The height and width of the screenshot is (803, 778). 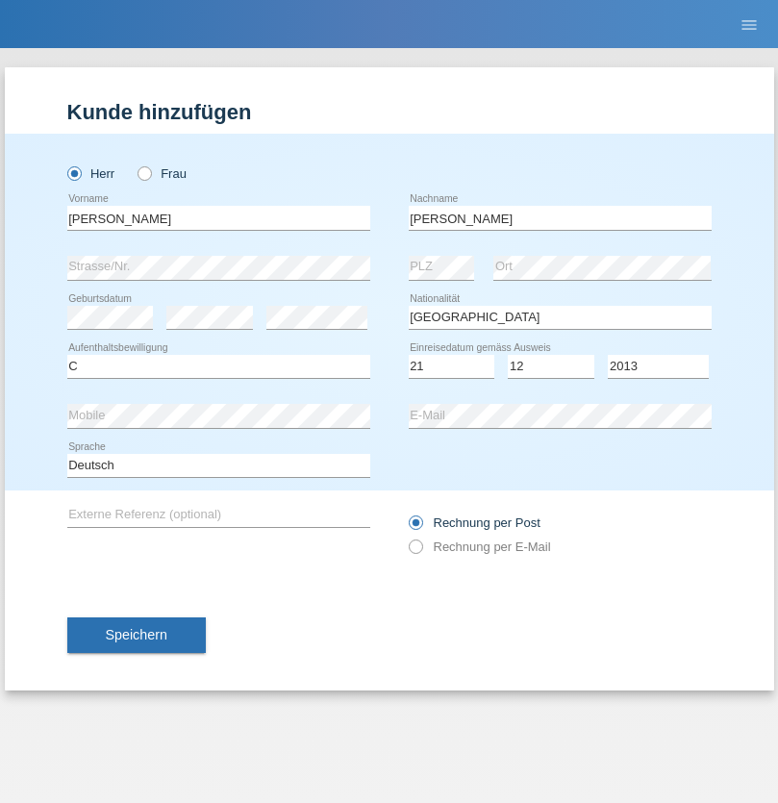 What do you see at coordinates (749, 25) in the screenshot?
I see `i: menu` at bounding box center [749, 25].